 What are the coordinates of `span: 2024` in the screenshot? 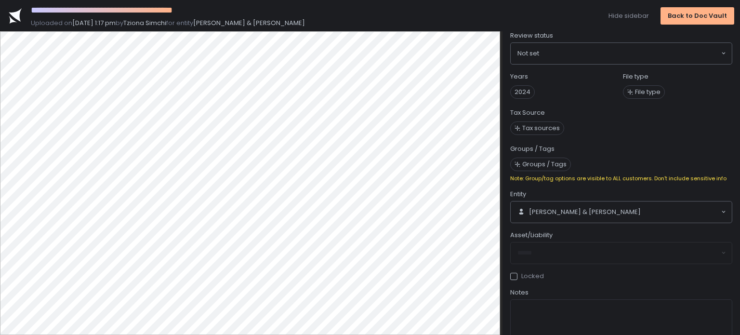 It's located at (522, 92).